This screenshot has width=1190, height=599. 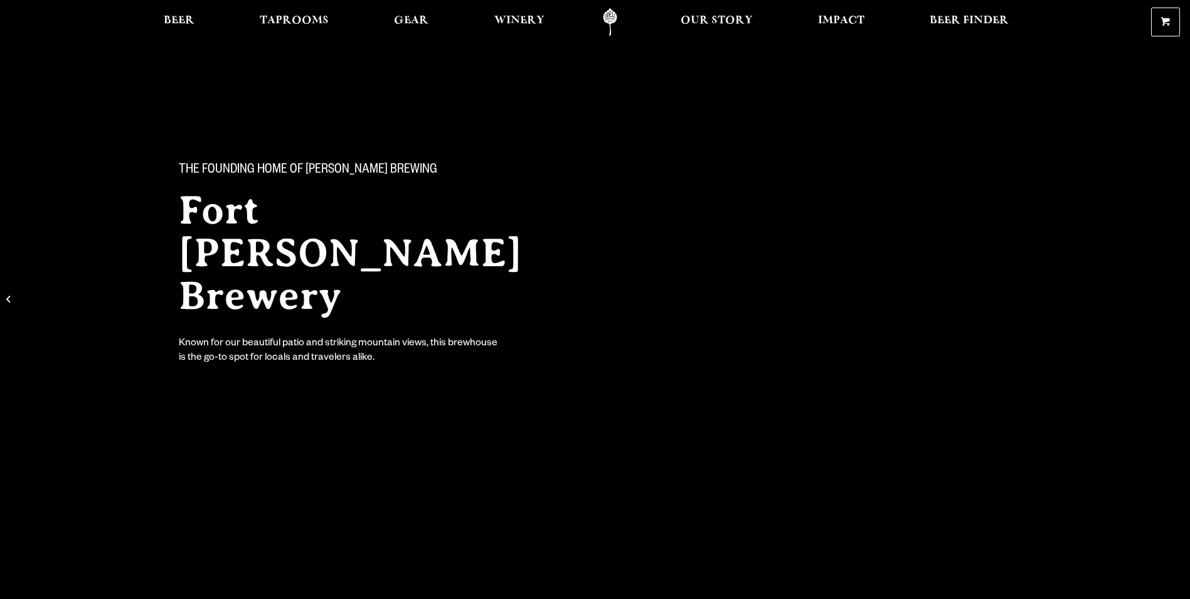 What do you see at coordinates (294, 21) in the screenshot?
I see `span: Taprooms` at bounding box center [294, 21].